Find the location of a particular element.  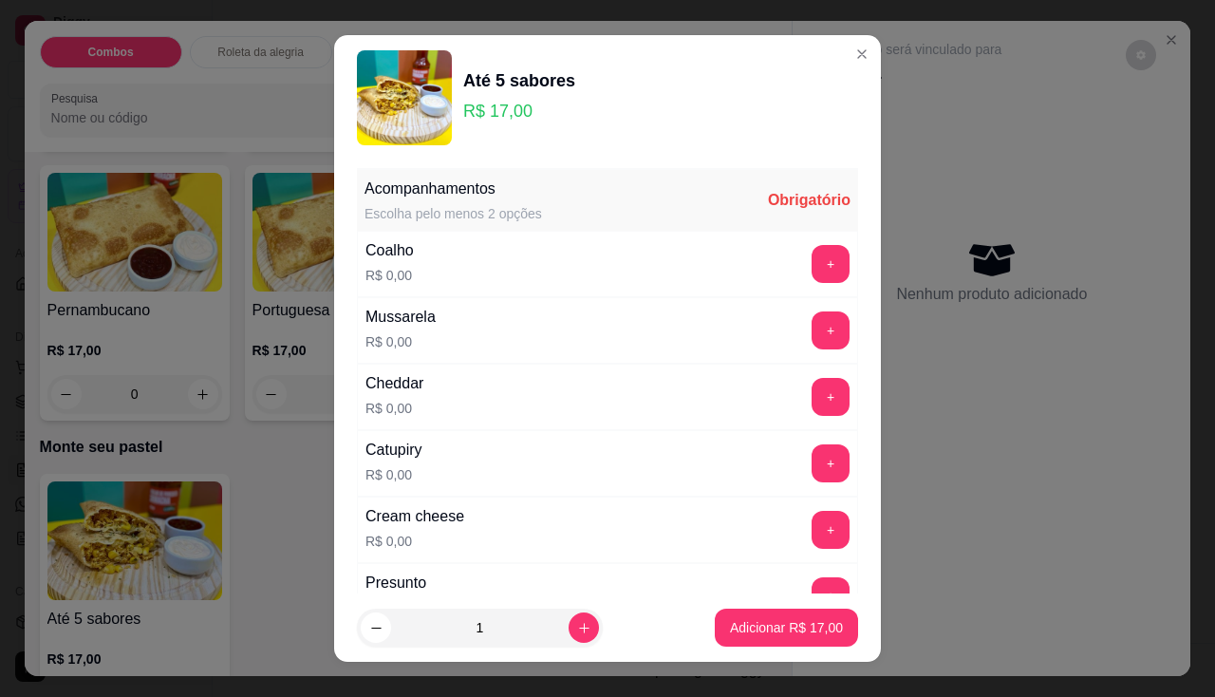

div: Coalho is located at coordinates (389, 251).